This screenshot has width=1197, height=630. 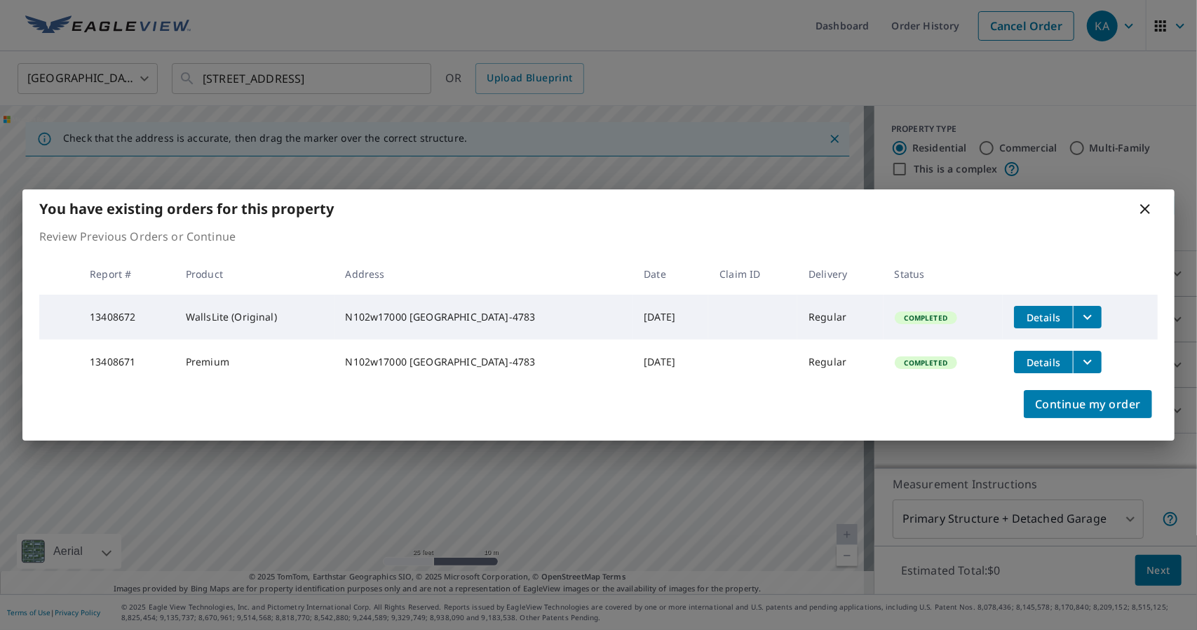 What do you see at coordinates (1088, 404) in the screenshot?
I see `span: Continue my order` at bounding box center [1088, 404].